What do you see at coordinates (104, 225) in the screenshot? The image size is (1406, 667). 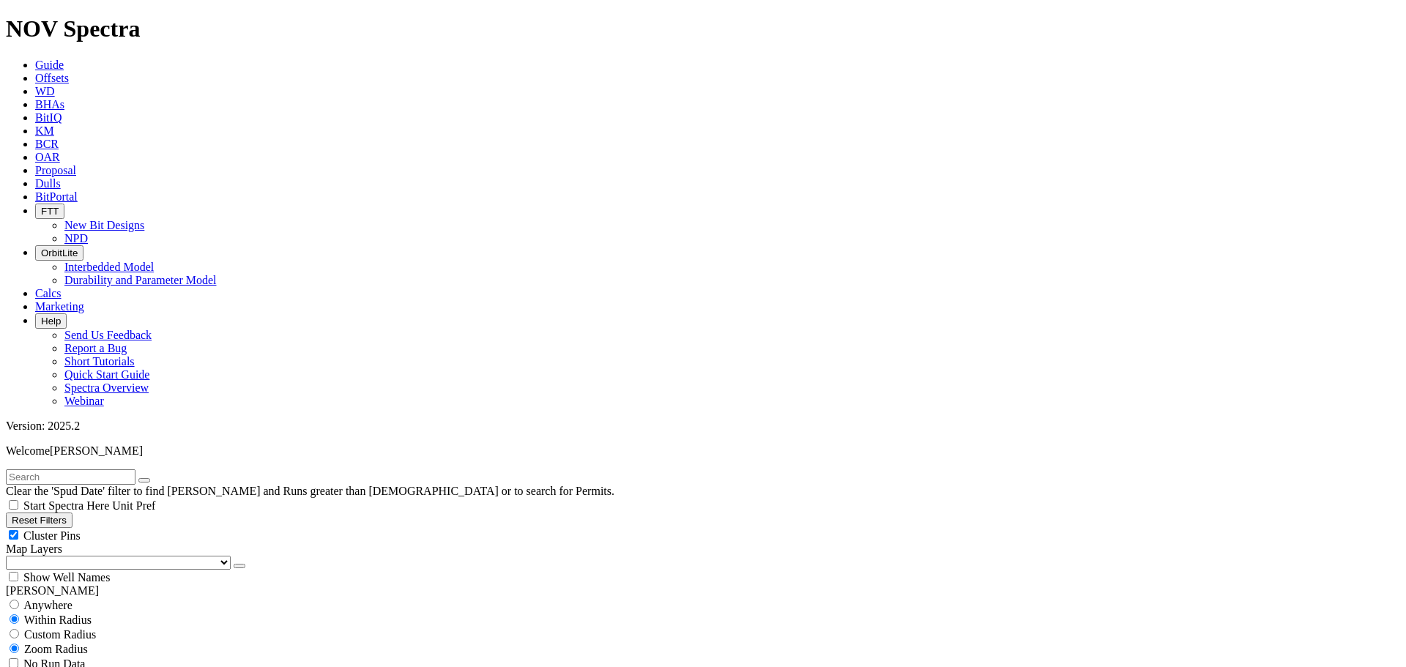 I see `a: New Bit Designs` at bounding box center [104, 225].